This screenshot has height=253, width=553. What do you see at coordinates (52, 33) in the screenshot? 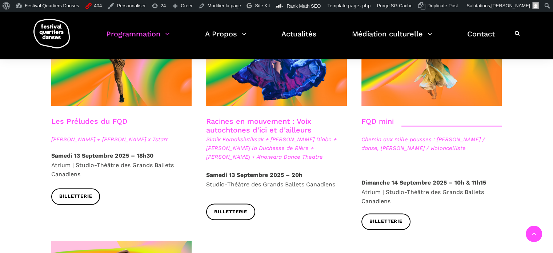
I see `img: logo-fqd-med` at bounding box center [52, 33].